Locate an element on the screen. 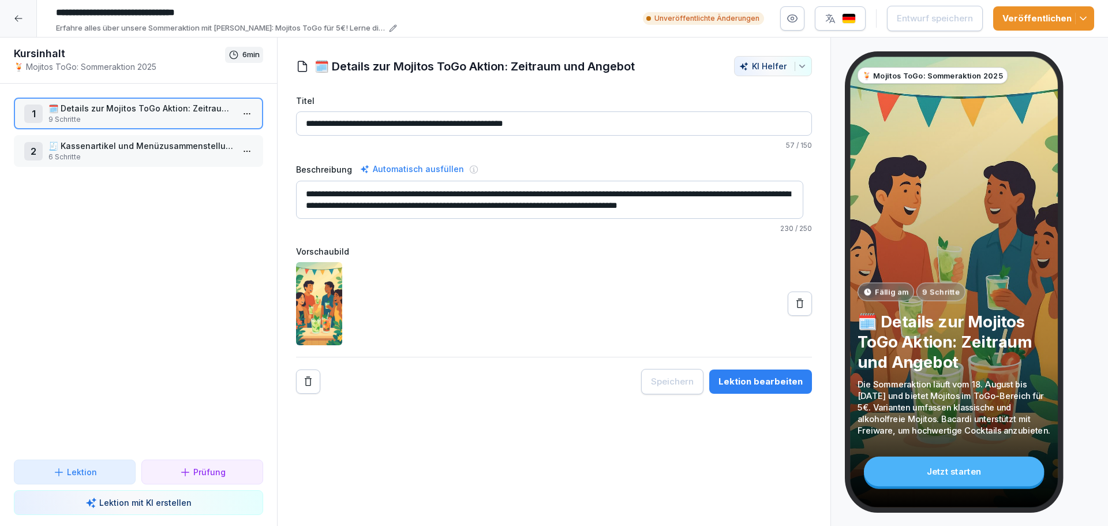 Image resolution: width=1108 pixels, height=526 pixels. p: Lektion mit KI erstellen is located at coordinates (145, 502).